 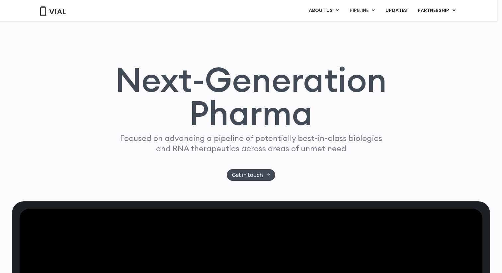 What do you see at coordinates (437, 11) in the screenshot?
I see `a: PARTNERSHIPMenu Toggle` at bounding box center [437, 11].